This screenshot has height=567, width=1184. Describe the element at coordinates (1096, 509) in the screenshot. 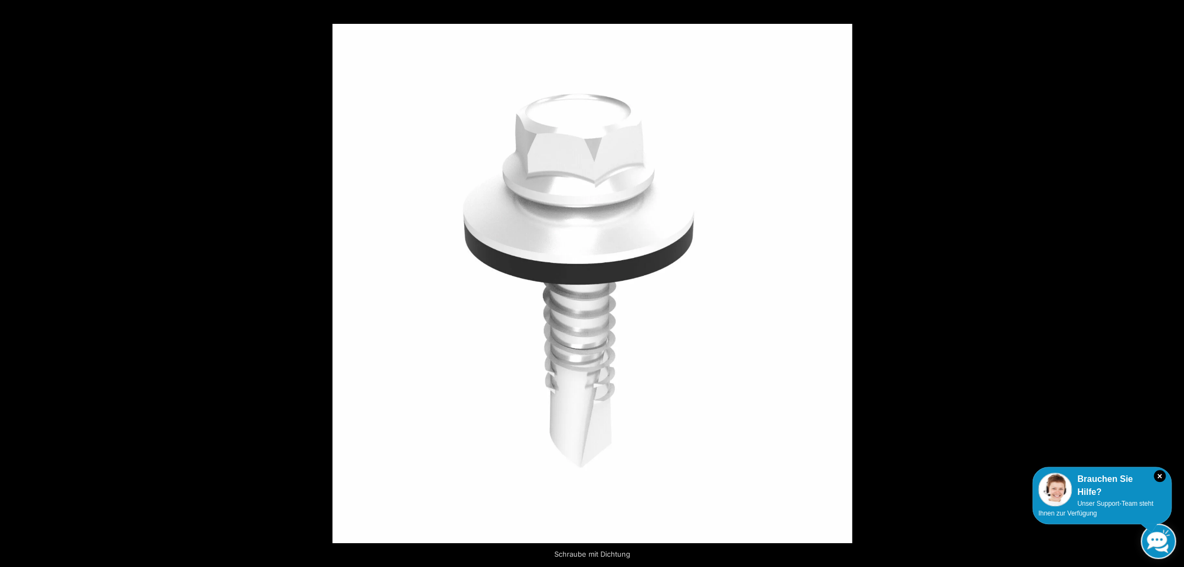

I see `span: Unser Support-Team steht Ihnen zur Verfügung` at that location.